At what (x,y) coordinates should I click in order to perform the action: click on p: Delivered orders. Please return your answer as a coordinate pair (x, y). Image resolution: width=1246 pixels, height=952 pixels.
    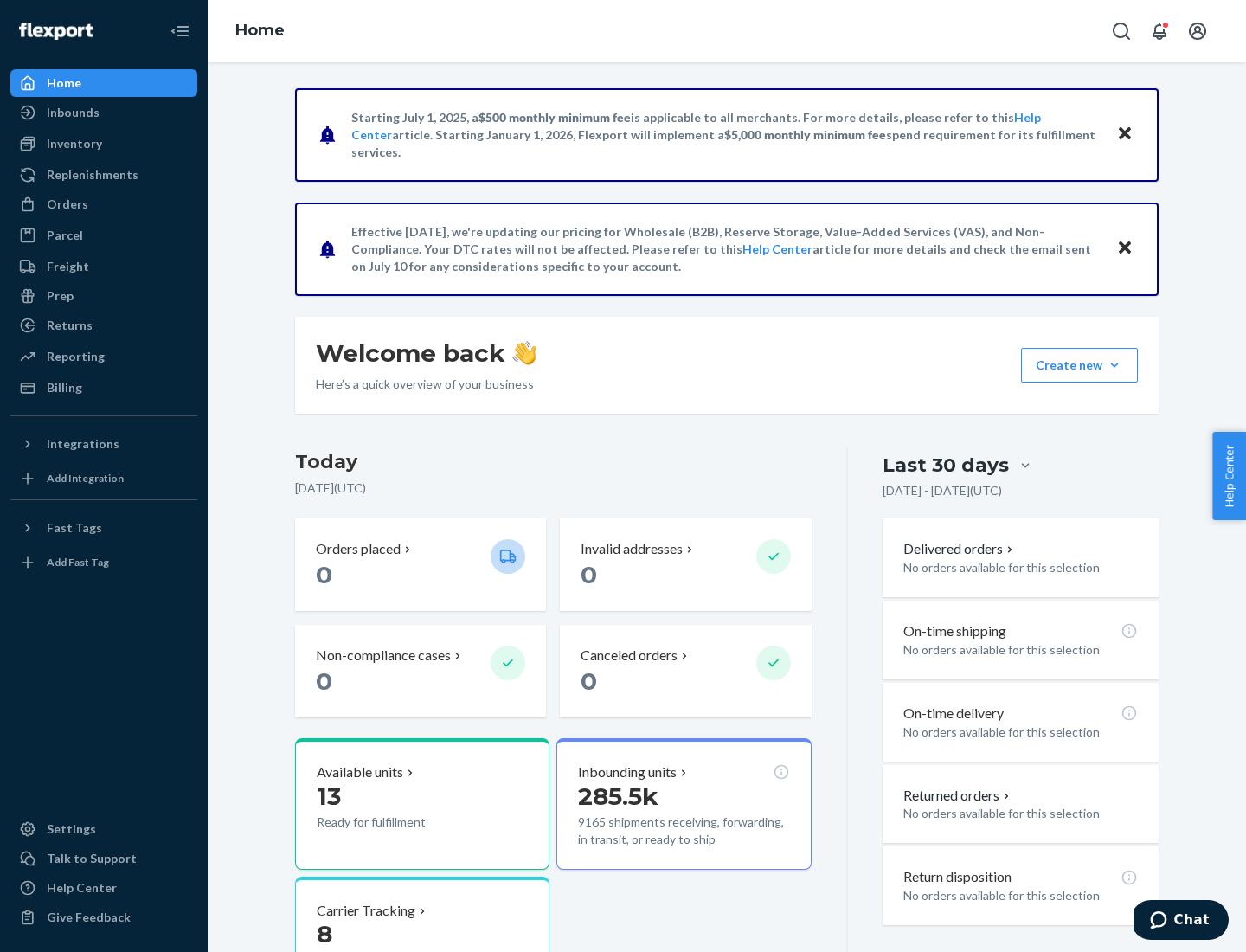
    Looking at the image, I should click on (960, 549).